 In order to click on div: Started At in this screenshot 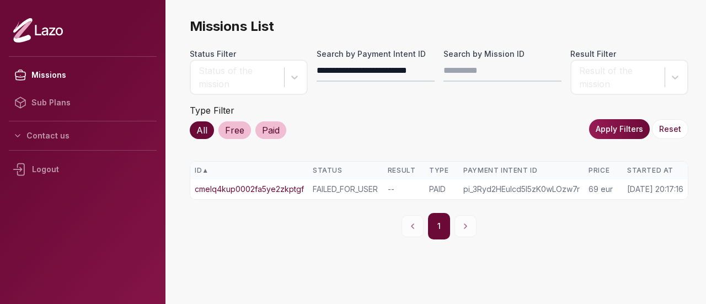, I will do `click(655, 170)`.